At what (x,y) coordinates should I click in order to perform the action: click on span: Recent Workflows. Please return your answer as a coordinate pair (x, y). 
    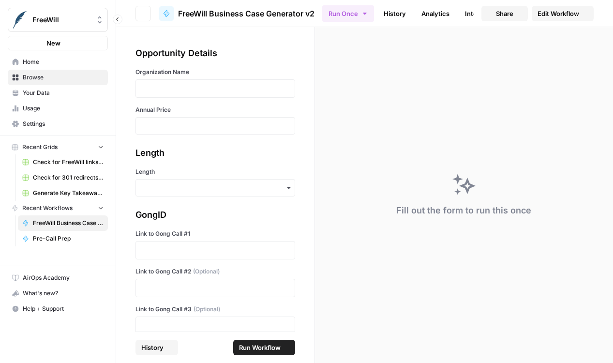
    Looking at the image, I should click on (47, 208).